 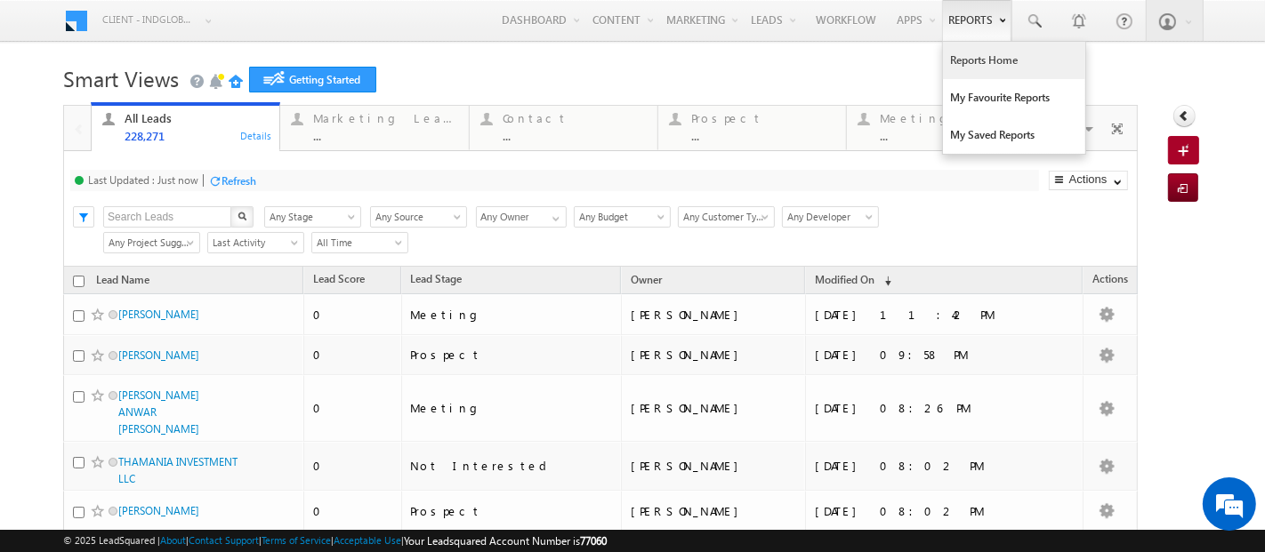 I want to click on div: Lead Stage Filter, so click(x=312, y=216).